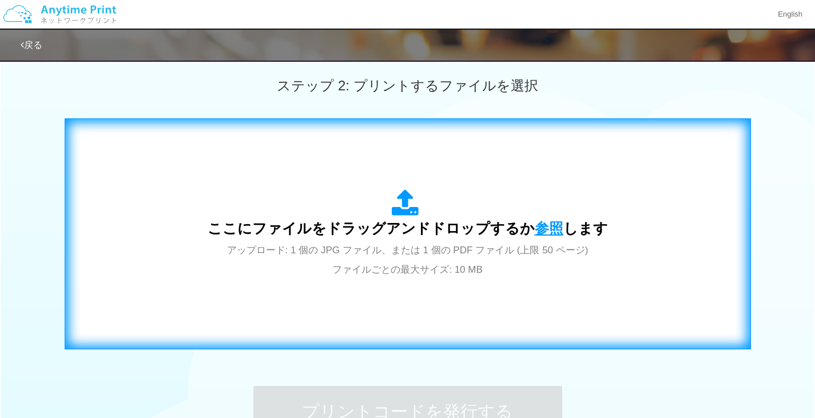 This screenshot has width=815, height=418. I want to click on a: 戻る, so click(31, 45).